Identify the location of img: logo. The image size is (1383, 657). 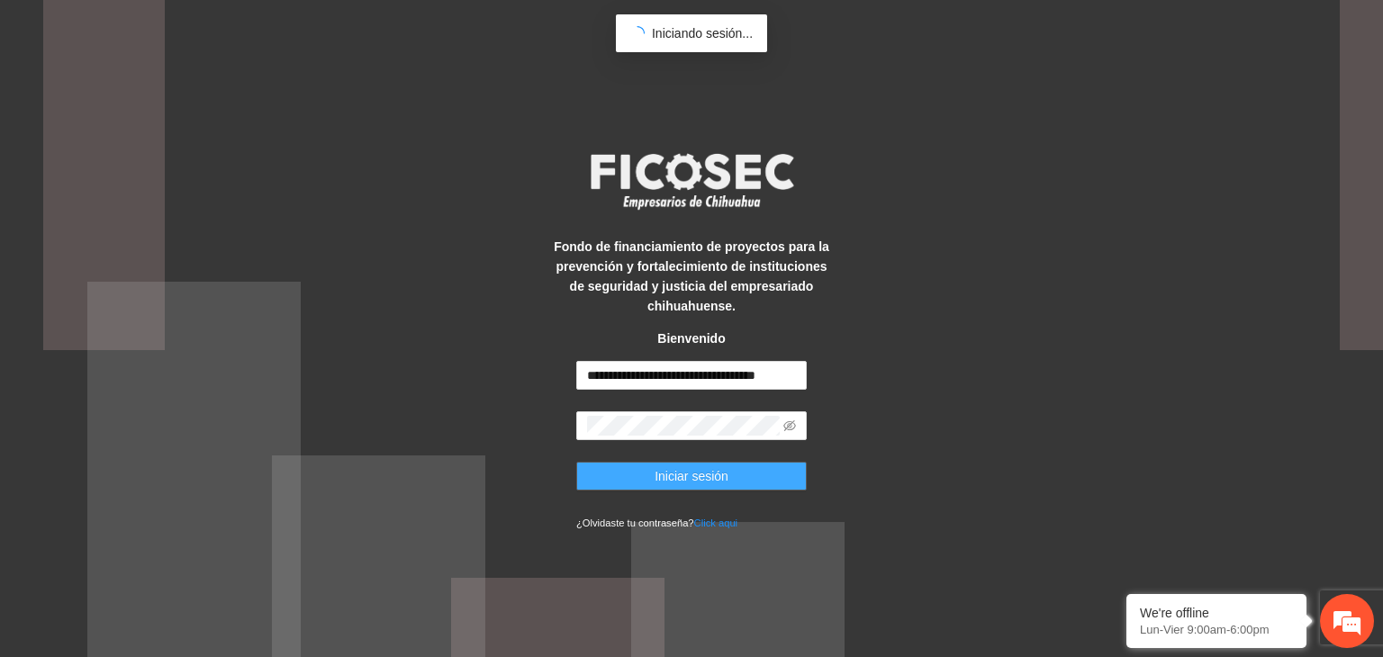
(691, 181).